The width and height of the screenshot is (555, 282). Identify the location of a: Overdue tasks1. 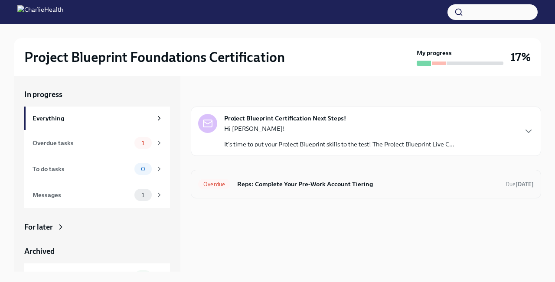
(97, 143).